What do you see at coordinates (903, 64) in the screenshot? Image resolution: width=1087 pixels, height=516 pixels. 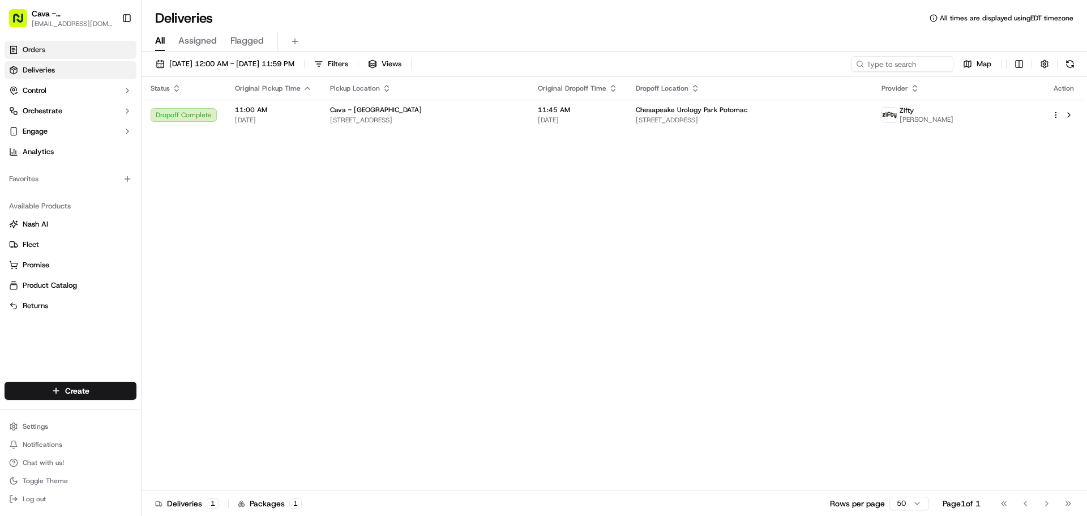 I see `input: Type to search` at bounding box center [903, 64].